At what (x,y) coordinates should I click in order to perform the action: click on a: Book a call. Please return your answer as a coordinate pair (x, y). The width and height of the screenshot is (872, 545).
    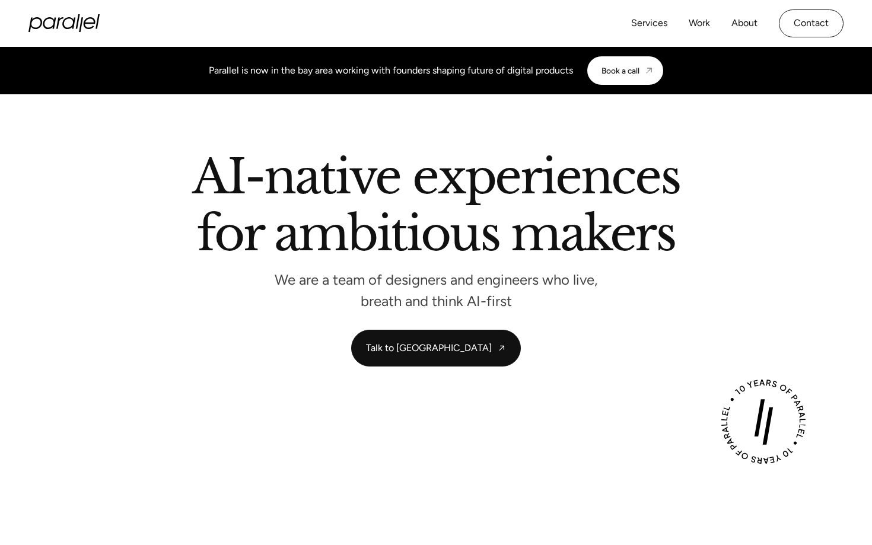
    Looking at the image, I should click on (625, 71).